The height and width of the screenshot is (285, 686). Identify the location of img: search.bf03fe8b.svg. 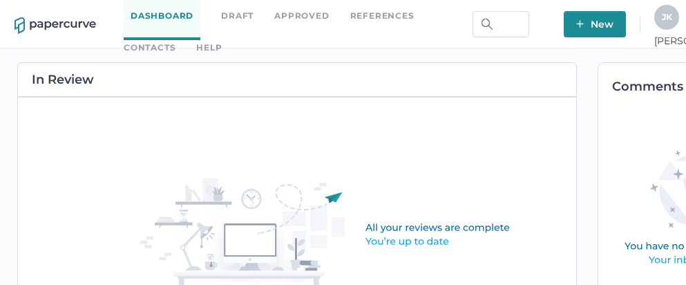
(487, 24).